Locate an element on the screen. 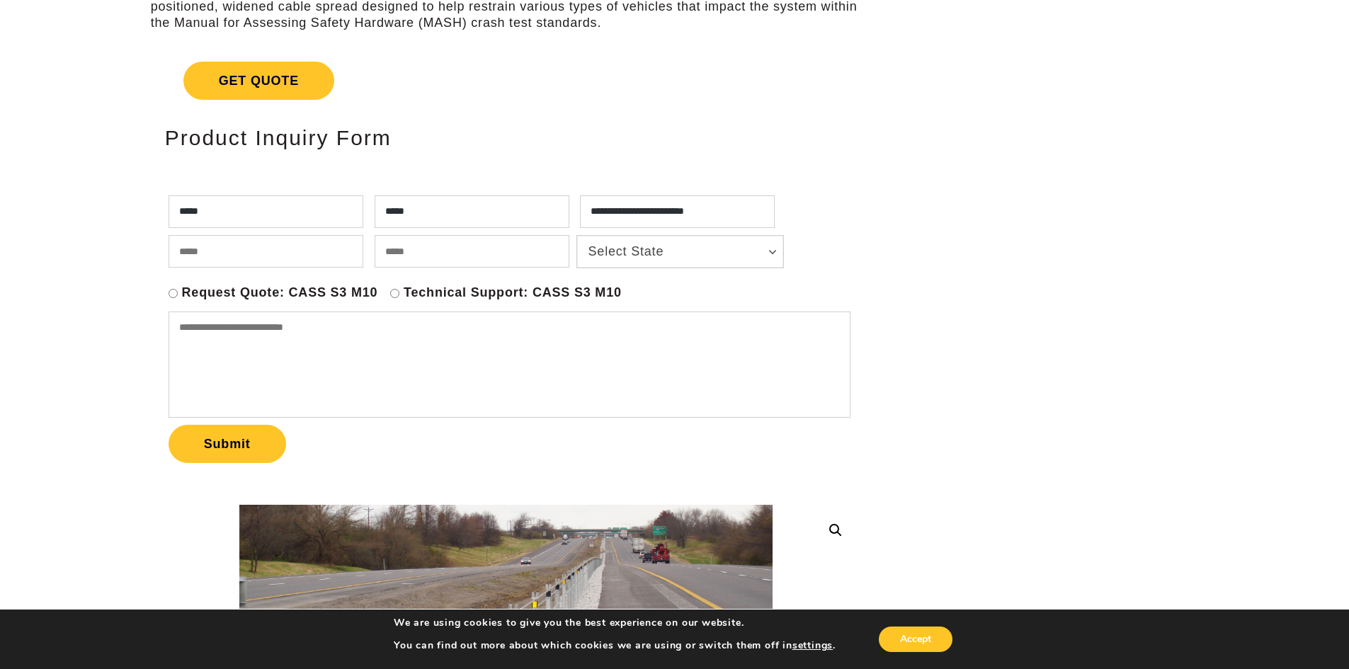 This screenshot has width=1349, height=669. a: Get Quote is located at coordinates (505, 81).